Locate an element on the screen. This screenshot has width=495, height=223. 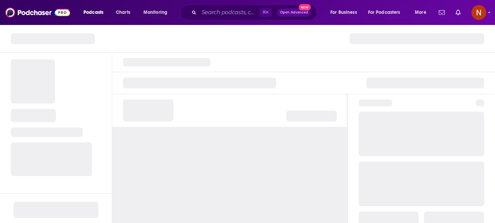
span: Logged in as AdelNBM is located at coordinates (479, 12).